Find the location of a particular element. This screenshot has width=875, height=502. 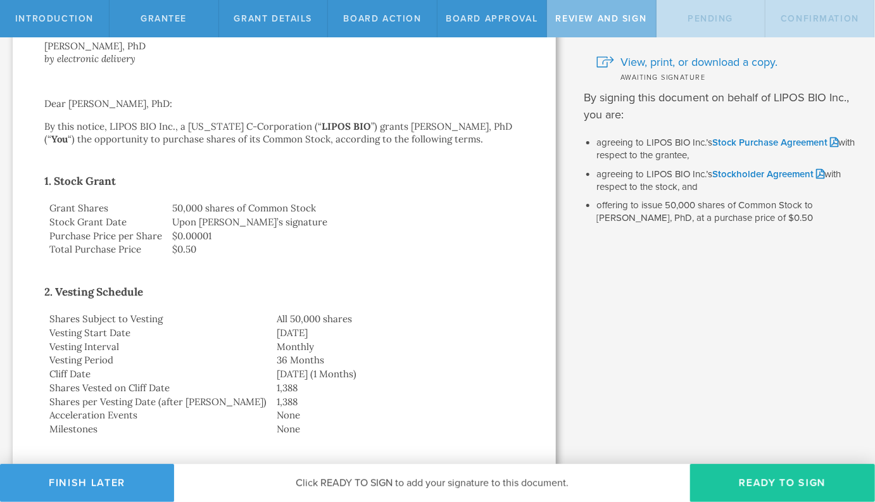

strong: You is located at coordinates (60, 139).